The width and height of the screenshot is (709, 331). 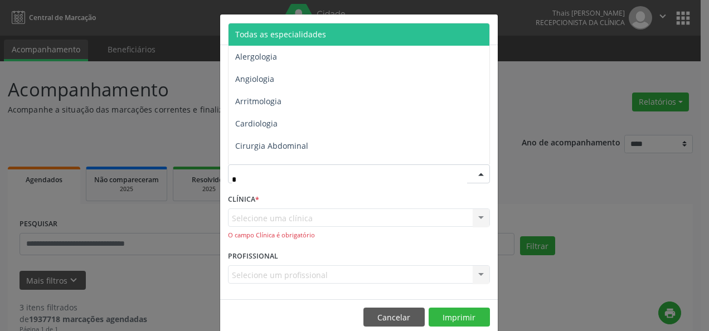 I want to click on button: Close, so click(x=487, y=28).